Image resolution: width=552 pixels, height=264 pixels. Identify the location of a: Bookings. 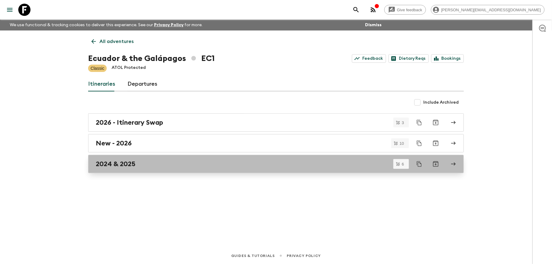
(447, 59).